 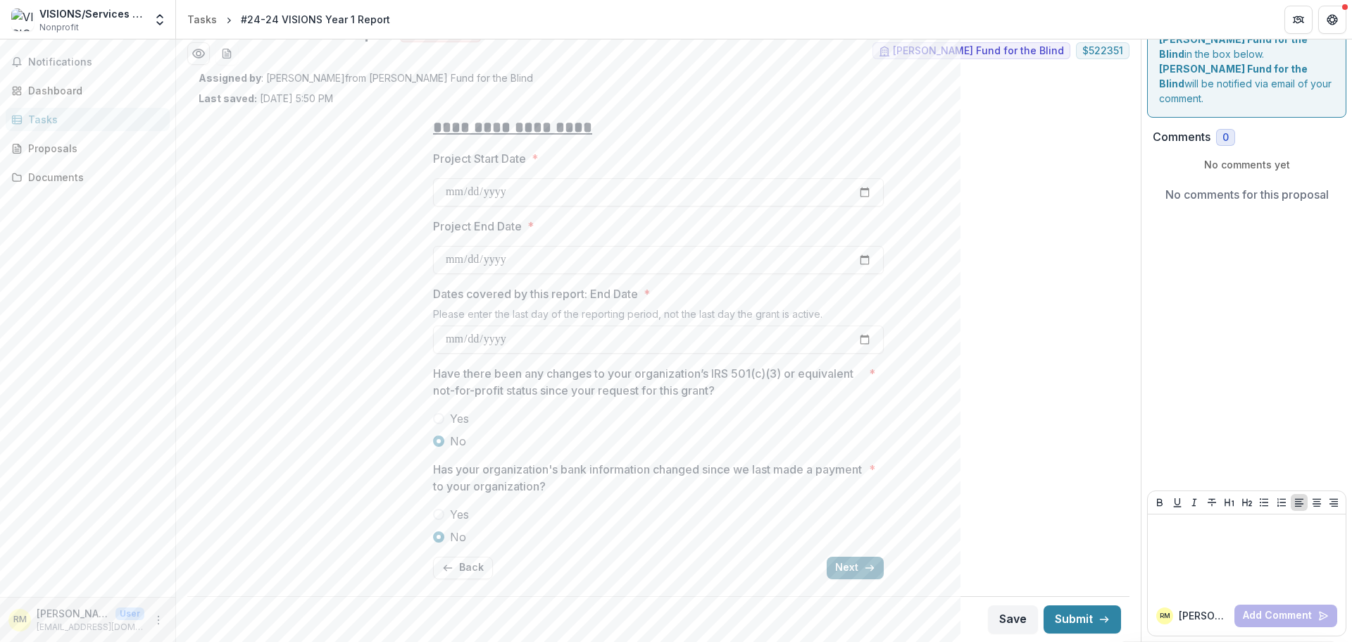 What do you see at coordinates (855, 568) in the screenshot?
I see `button: Next` at bounding box center [855, 568].